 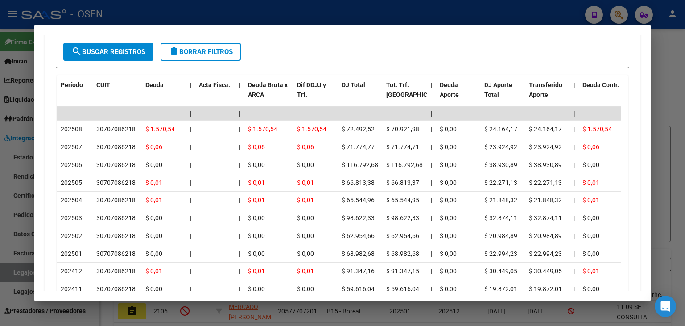 I want to click on span: CUIT, so click(x=103, y=85).